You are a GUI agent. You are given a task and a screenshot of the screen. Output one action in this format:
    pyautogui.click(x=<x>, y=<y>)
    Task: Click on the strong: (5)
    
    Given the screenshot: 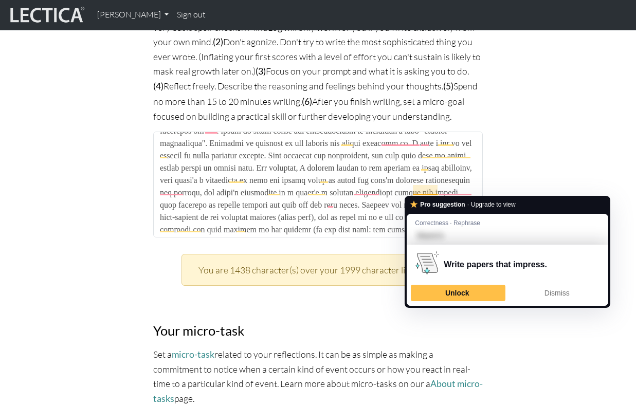 What is the action you would take?
    pyautogui.click(x=449, y=86)
    